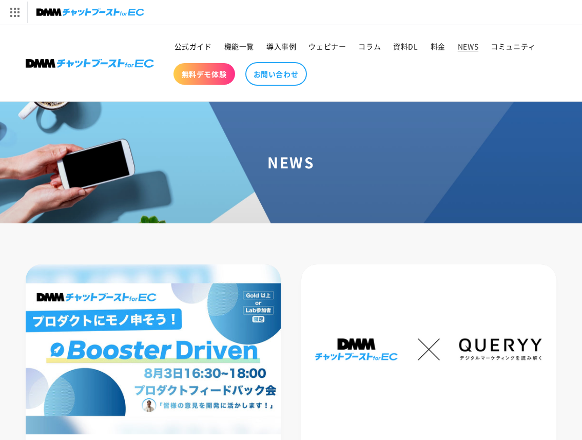 Image resolution: width=582 pixels, height=440 pixels. Describe the element at coordinates (90, 12) in the screenshot. I see `img: チャットブーストforEC` at that location.